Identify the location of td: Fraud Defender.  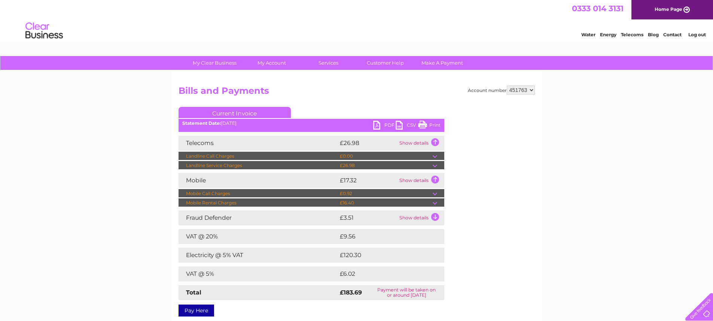
(258, 218).